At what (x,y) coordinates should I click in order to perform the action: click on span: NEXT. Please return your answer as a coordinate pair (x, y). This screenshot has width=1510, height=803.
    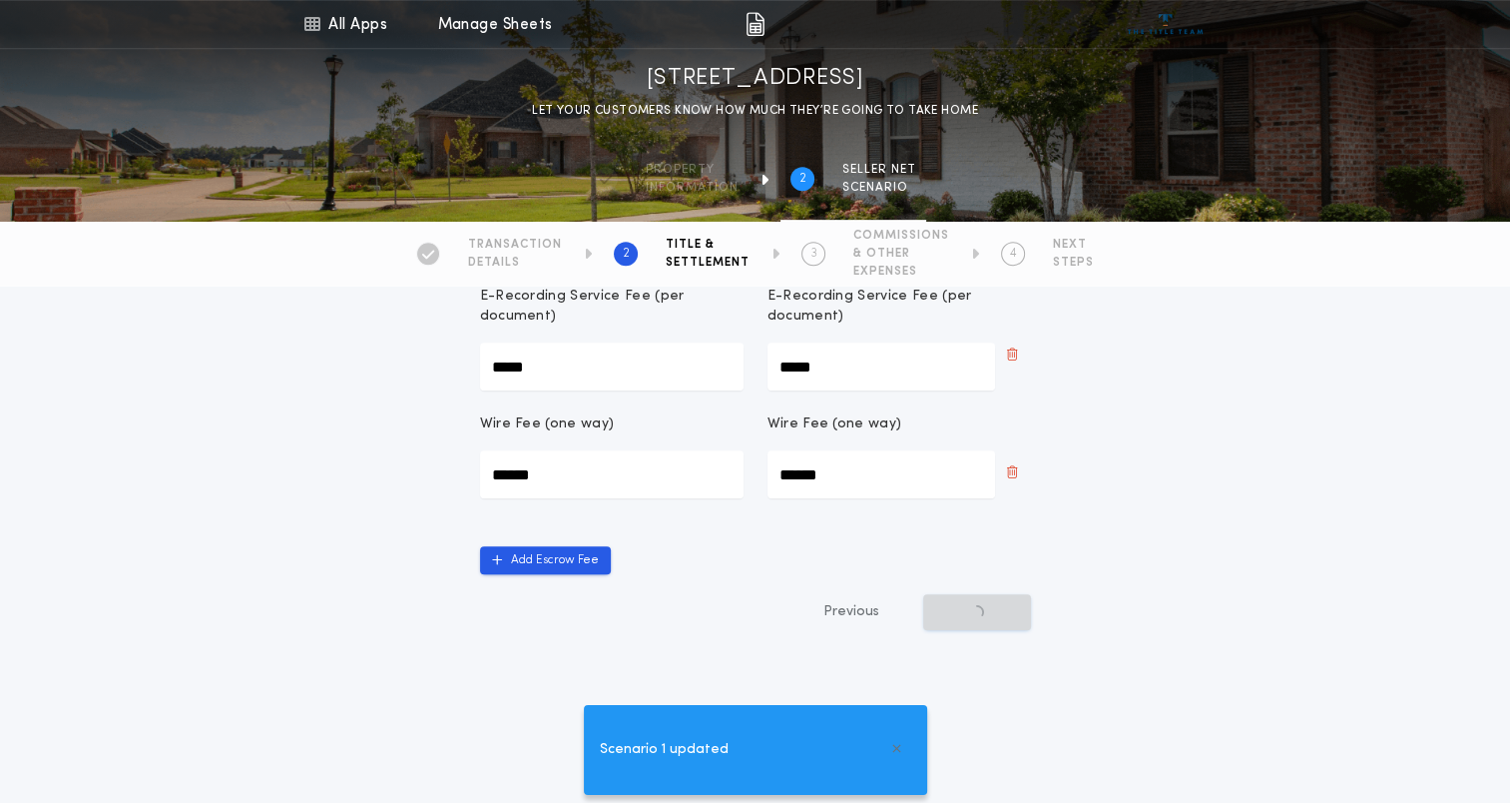
    Looking at the image, I should click on (1073, 245).